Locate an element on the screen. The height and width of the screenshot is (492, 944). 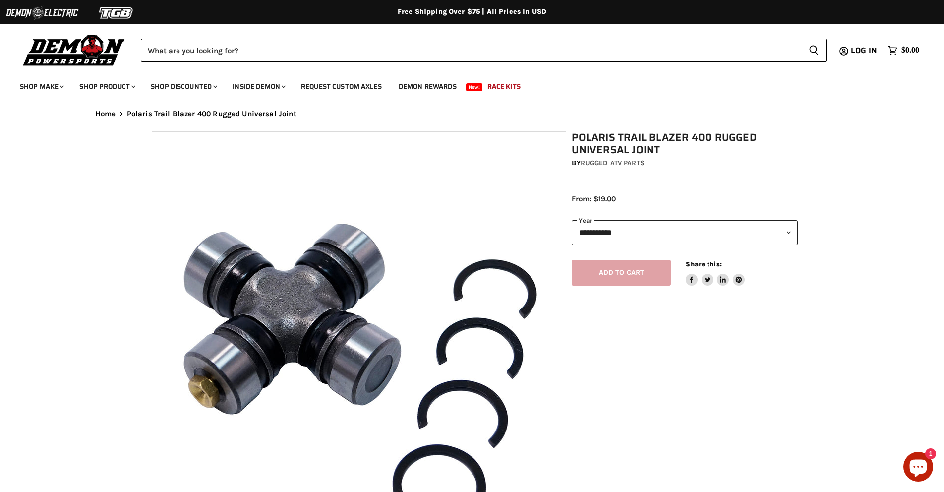
a: $0.00 is located at coordinates (904, 50).